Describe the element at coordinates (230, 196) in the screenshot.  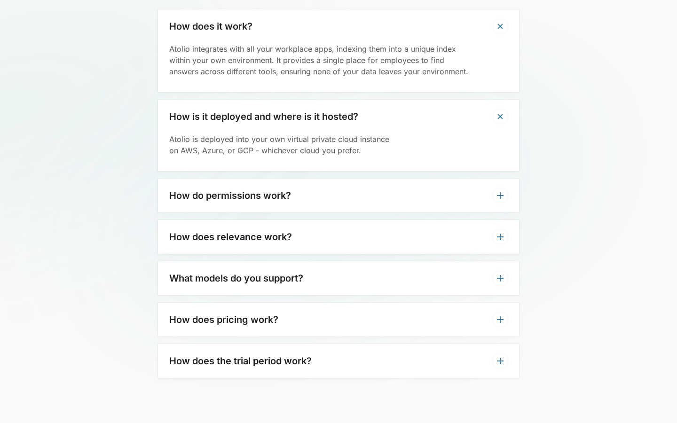
I see `h3: How do permissions work?` at that location.